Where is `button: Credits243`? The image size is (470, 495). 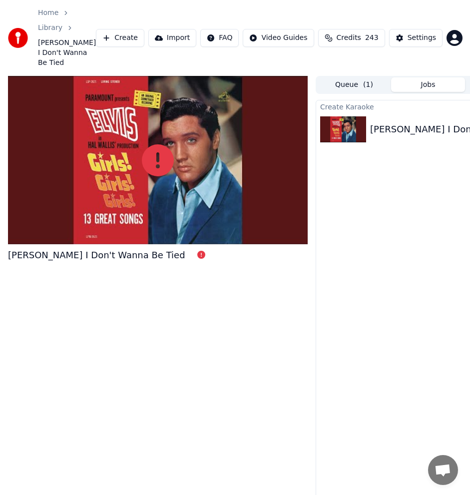
button: Credits243 is located at coordinates (351, 38).